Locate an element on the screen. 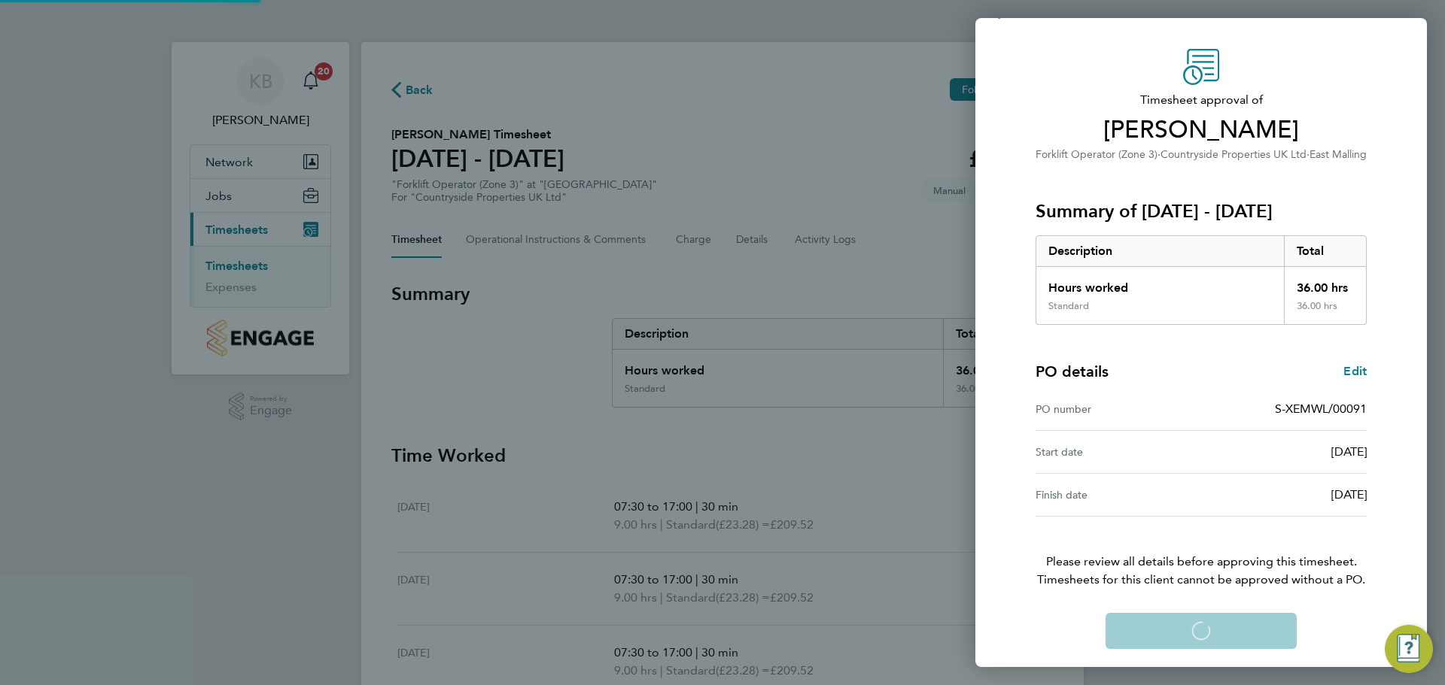 Image resolution: width=1445 pixels, height=685 pixels. p: Please review all details before approving this timesheet. is located at coordinates (1201, 553).